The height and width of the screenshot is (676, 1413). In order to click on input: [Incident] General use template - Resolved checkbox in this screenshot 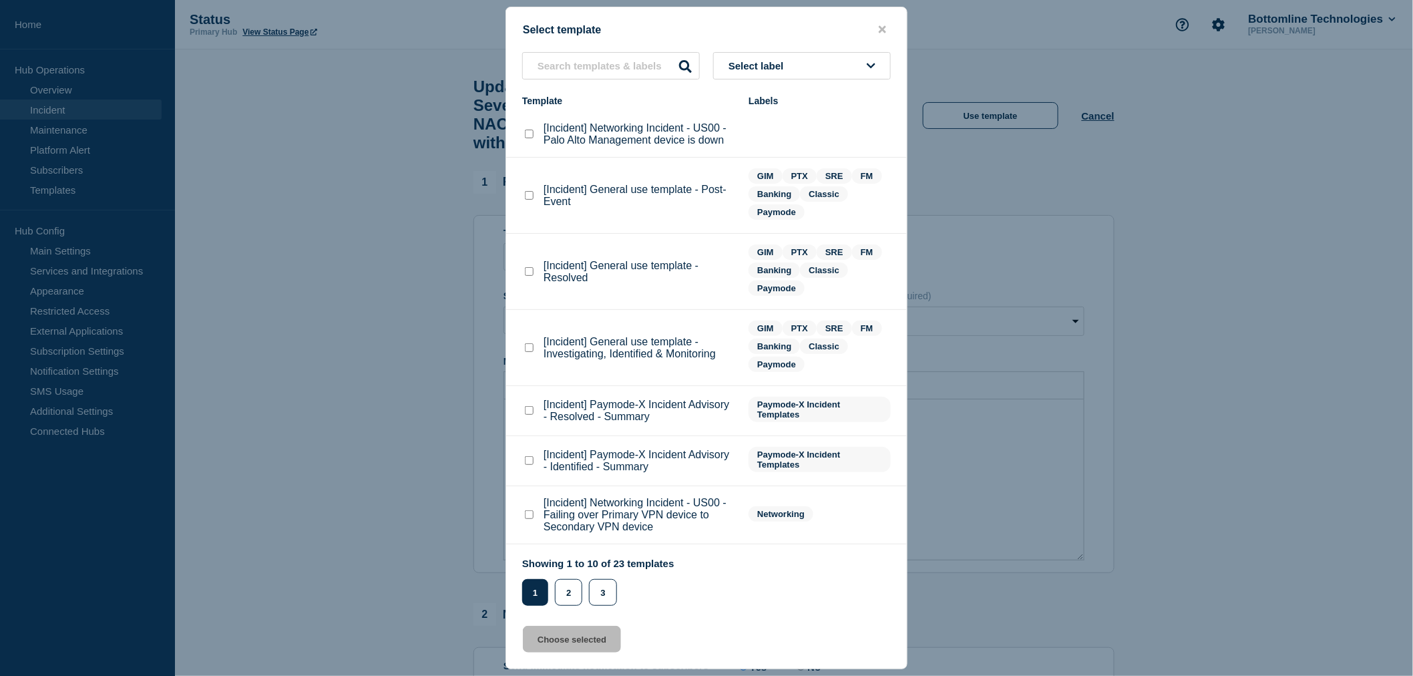, I will do `click(529, 271)`.